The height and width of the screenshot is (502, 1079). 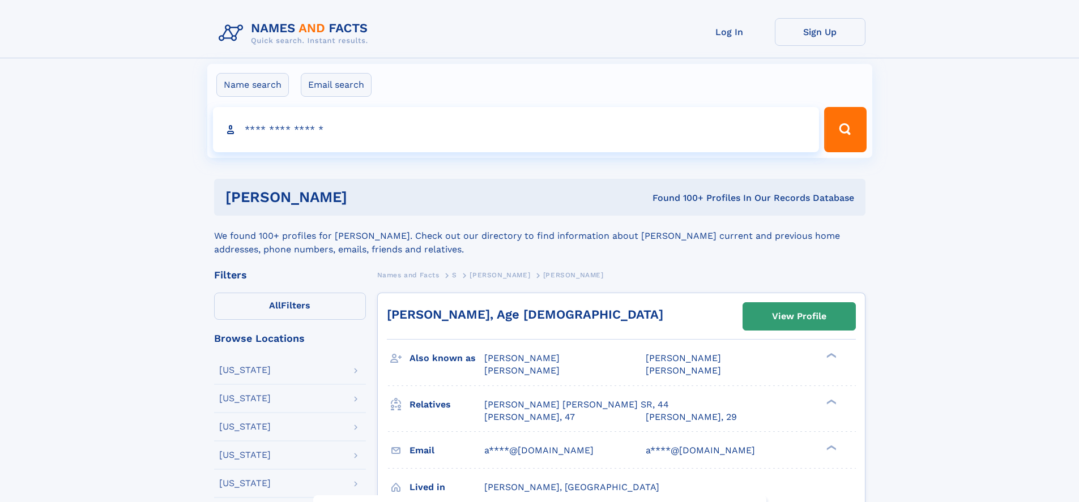 What do you see at coordinates (447, 358) in the screenshot?
I see `h3: Also known as` at bounding box center [447, 358].